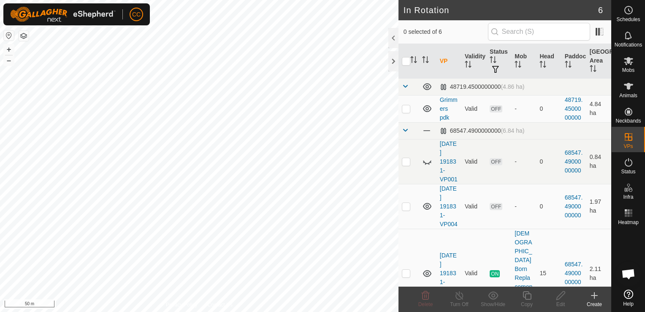  What do you see at coordinates (9, 35) in the screenshot?
I see `button: Reset Map` at bounding box center [9, 35].